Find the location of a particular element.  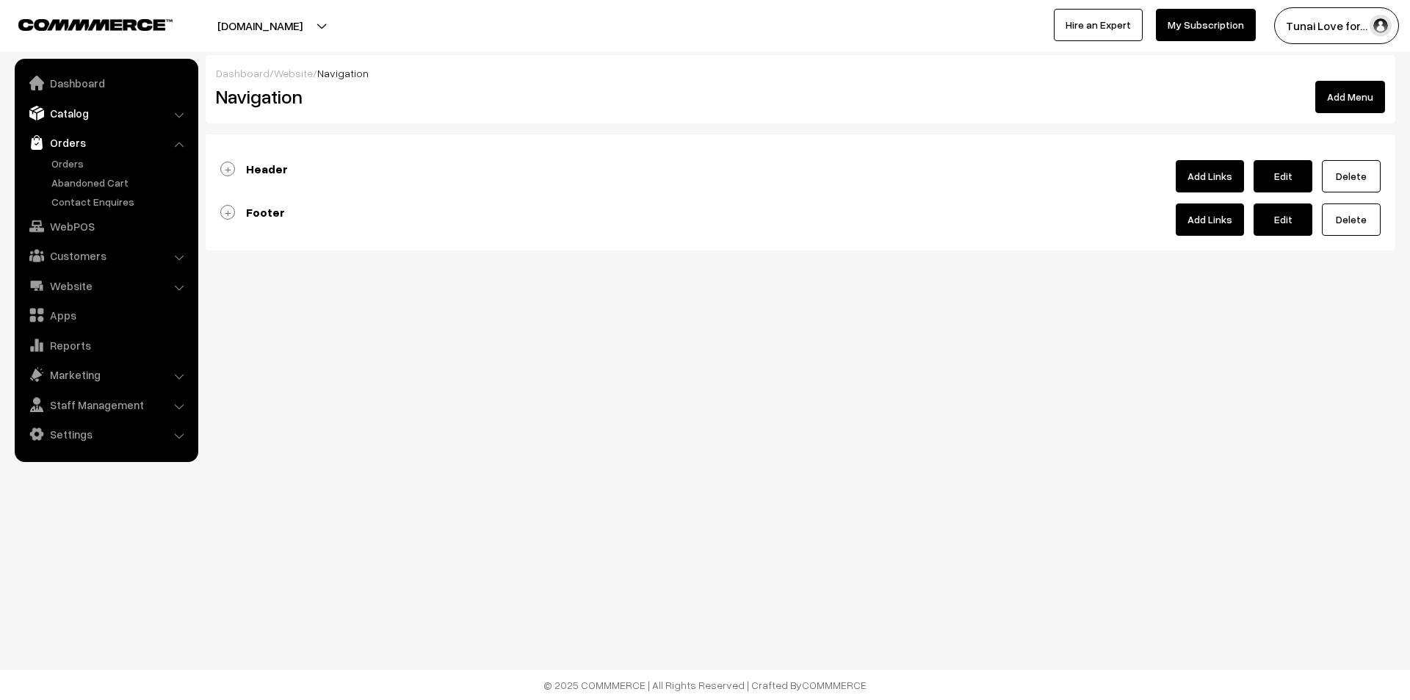

b: Header is located at coordinates (267, 169).